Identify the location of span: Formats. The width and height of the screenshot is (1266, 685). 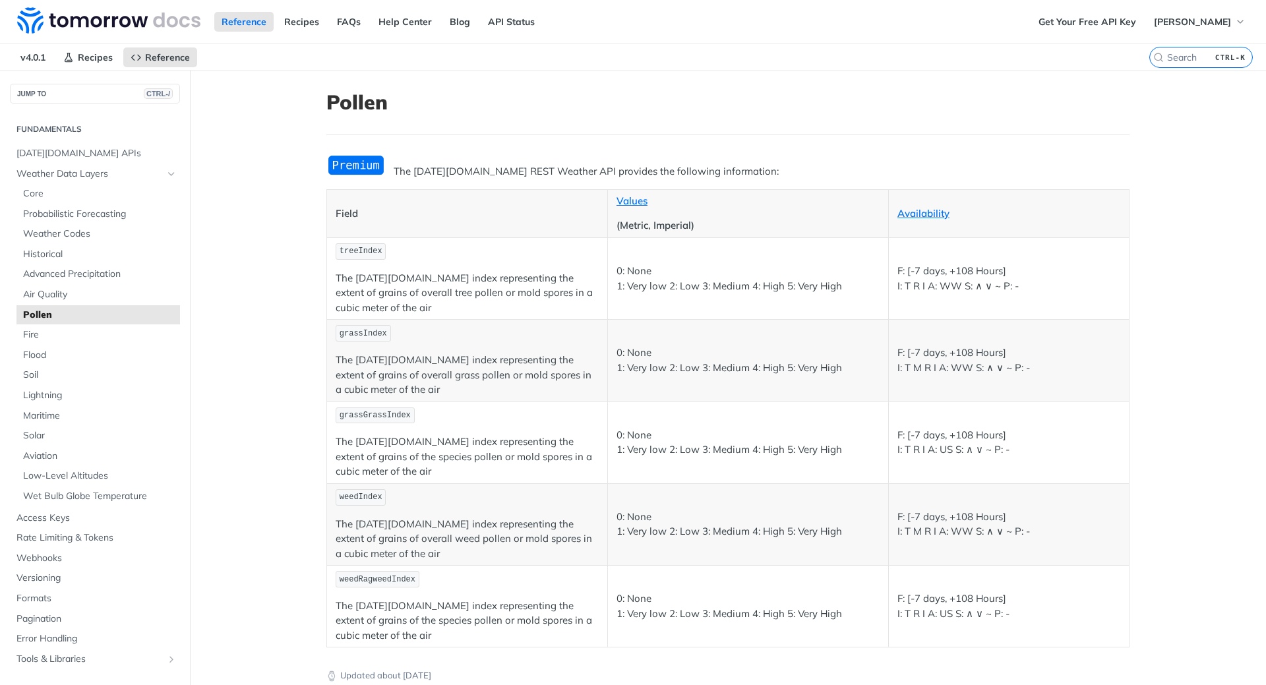
(96, 599).